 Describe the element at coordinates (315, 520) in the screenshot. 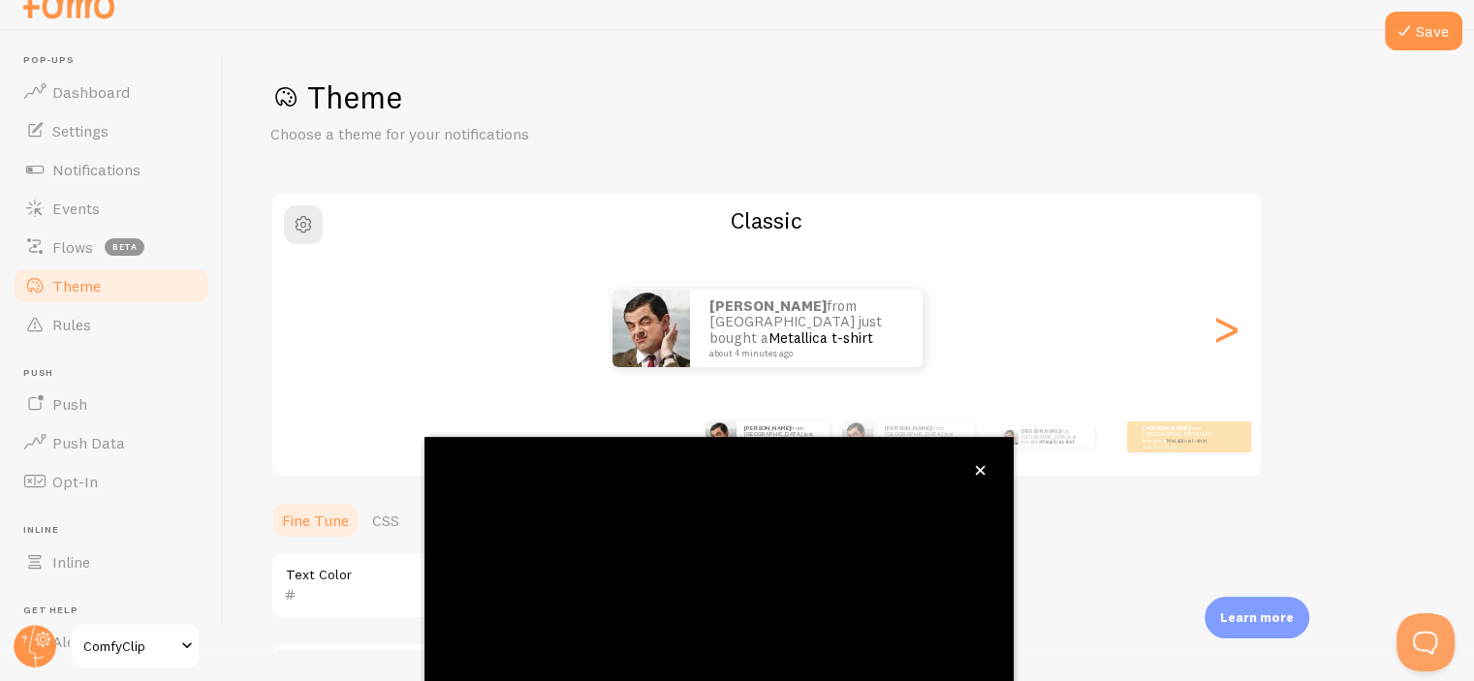

I see `a: Fine Tune` at that location.